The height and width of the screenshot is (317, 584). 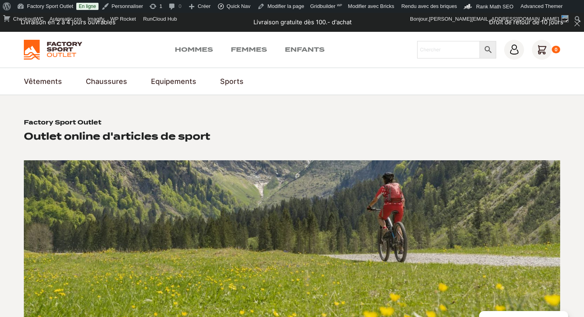 I want to click on a: Imagify, so click(x=96, y=19).